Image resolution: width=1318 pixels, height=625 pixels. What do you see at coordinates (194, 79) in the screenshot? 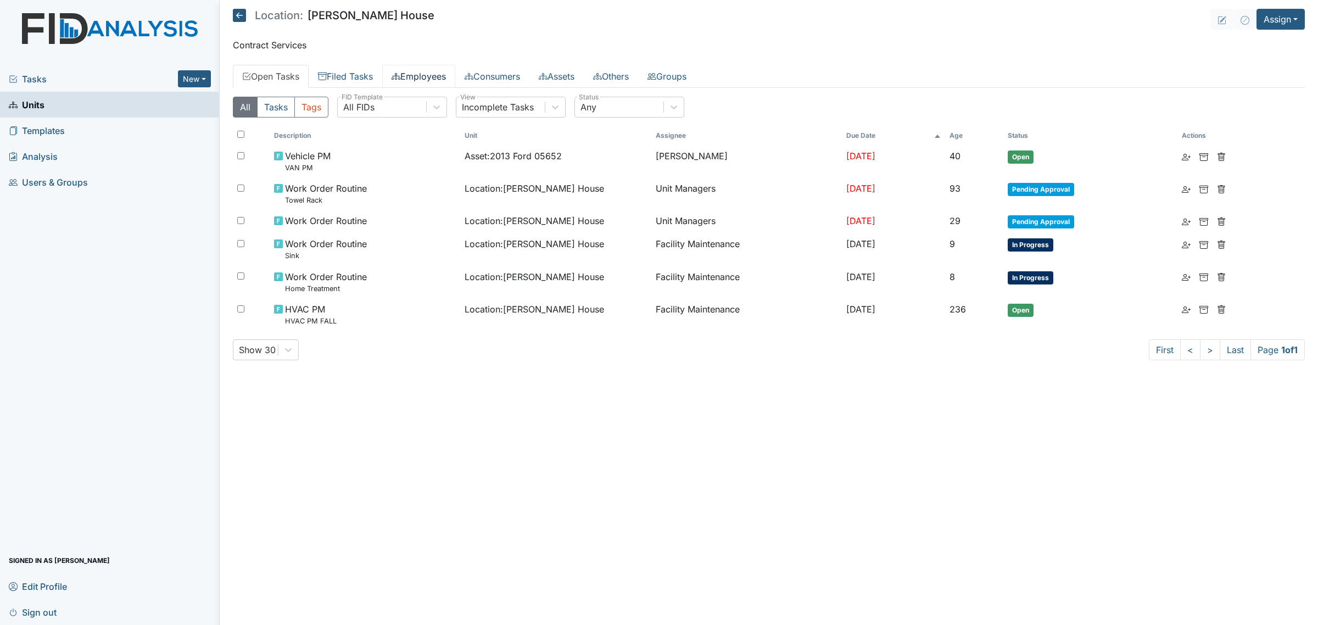
I see `button: New` at bounding box center [194, 79].